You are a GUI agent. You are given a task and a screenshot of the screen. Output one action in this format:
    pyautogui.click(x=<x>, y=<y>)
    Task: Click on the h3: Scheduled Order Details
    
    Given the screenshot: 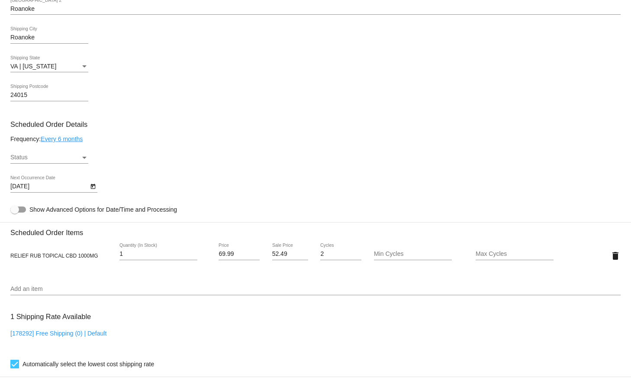 What is the action you would take?
    pyautogui.click(x=316, y=124)
    